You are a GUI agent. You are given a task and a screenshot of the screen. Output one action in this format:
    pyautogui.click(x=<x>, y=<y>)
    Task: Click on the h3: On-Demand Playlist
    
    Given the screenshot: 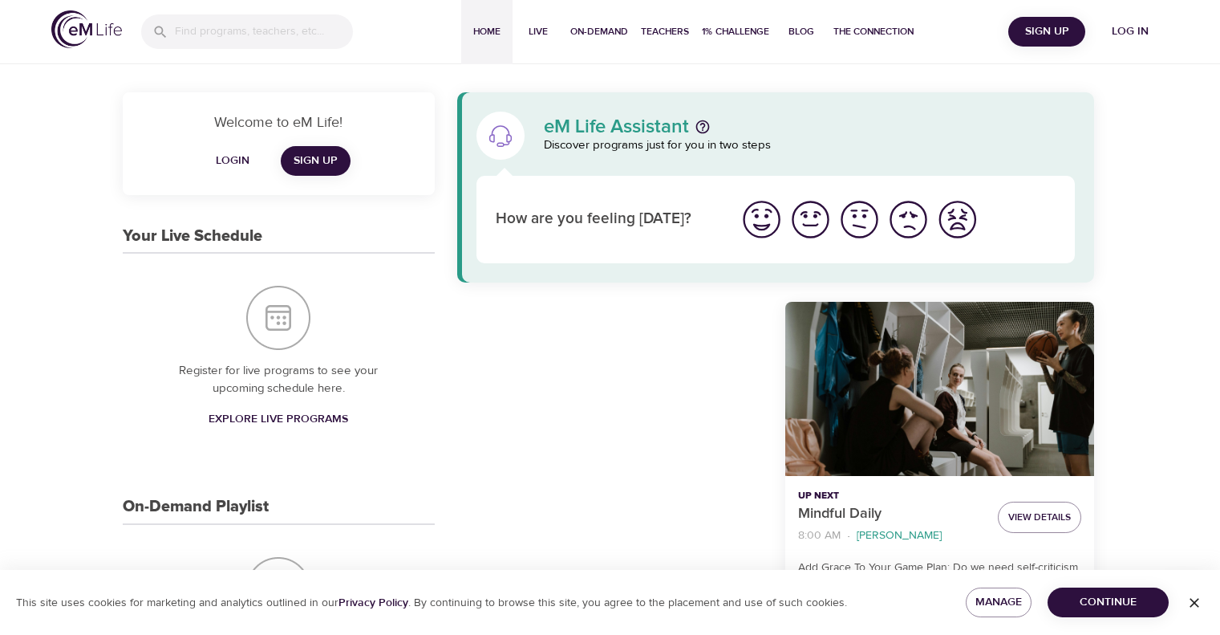 What is the action you would take?
    pyautogui.click(x=196, y=506)
    